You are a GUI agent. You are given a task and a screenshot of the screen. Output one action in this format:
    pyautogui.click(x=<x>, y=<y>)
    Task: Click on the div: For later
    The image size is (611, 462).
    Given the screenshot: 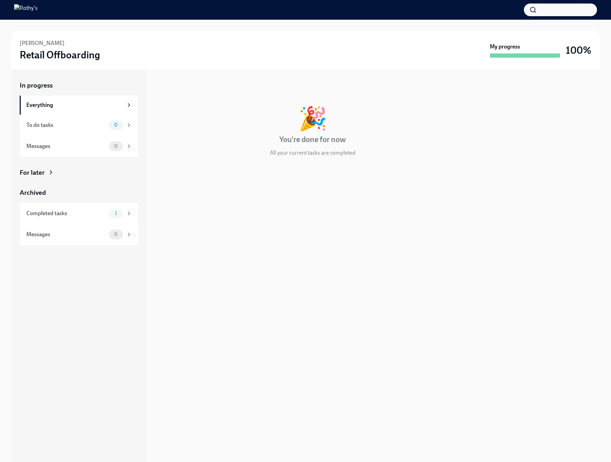 What is the action you would take?
    pyautogui.click(x=32, y=172)
    